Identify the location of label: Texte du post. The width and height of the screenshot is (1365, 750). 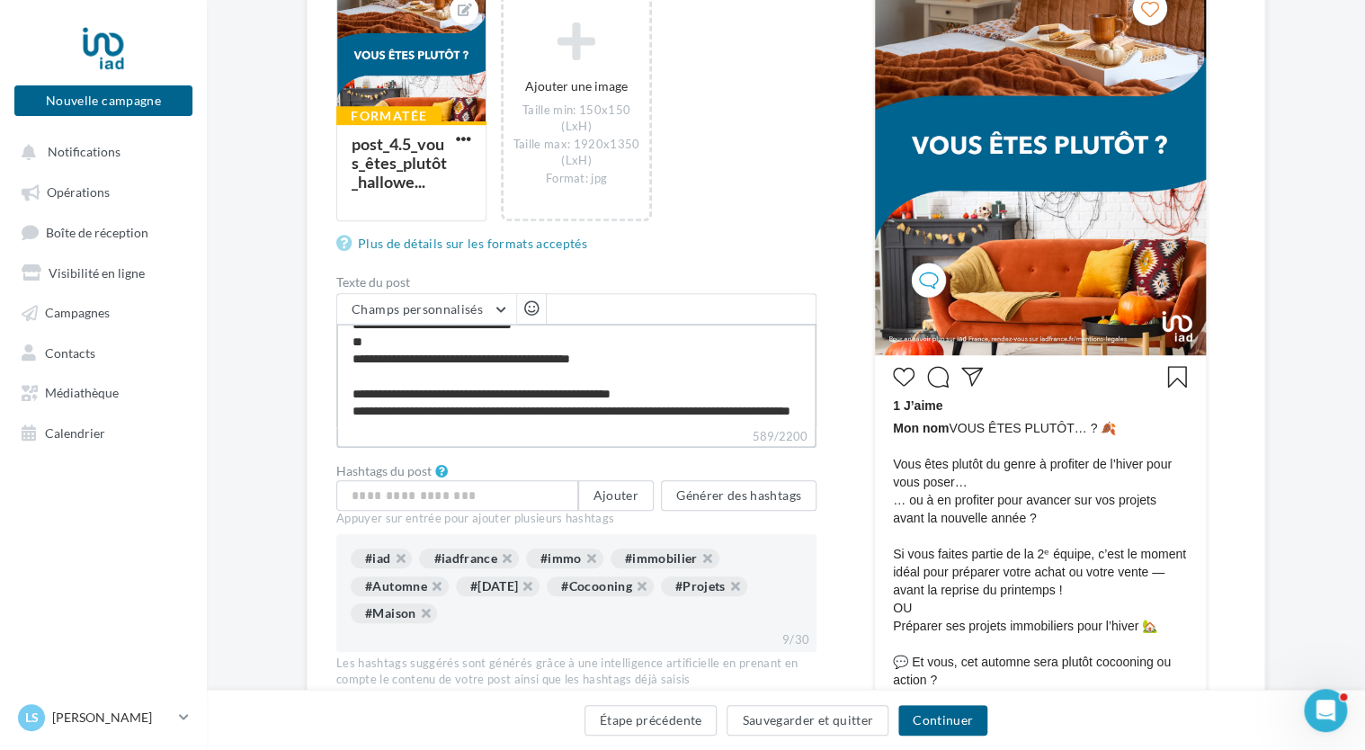
(576, 282).